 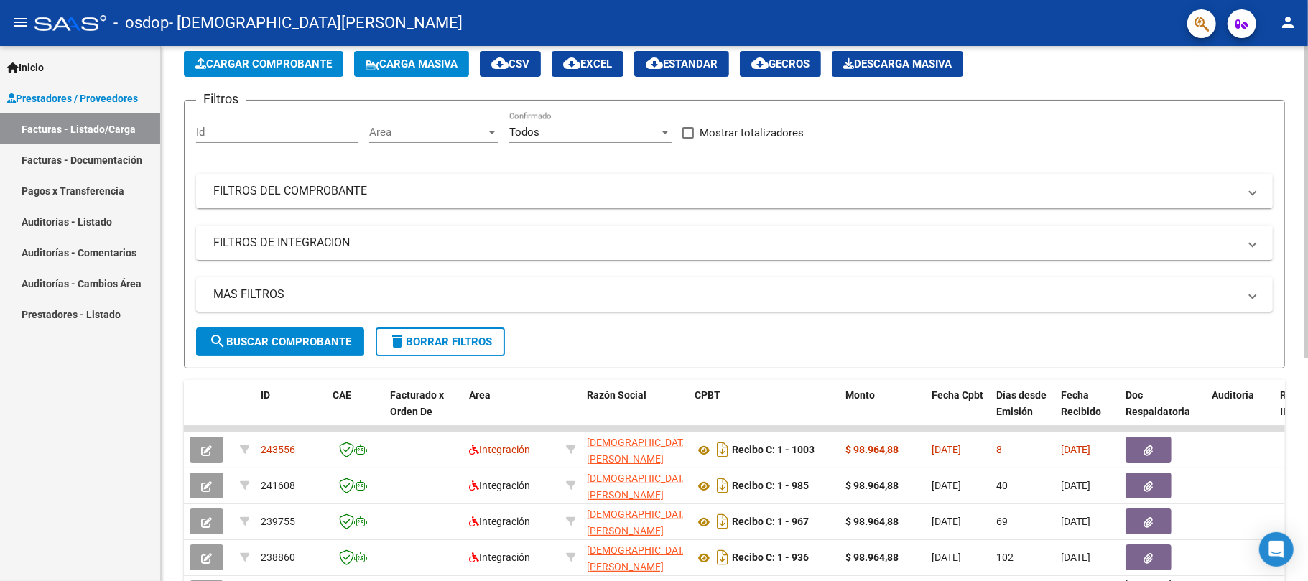 What do you see at coordinates (616, 395) in the screenshot?
I see `span: Razón Social` at bounding box center [616, 395].